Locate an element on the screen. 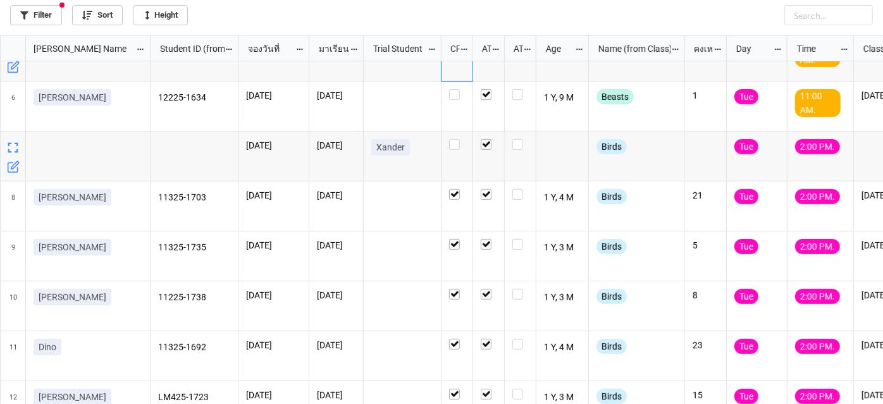 The width and height of the screenshot is (883, 404). p: 15 is located at coordinates (705, 395).